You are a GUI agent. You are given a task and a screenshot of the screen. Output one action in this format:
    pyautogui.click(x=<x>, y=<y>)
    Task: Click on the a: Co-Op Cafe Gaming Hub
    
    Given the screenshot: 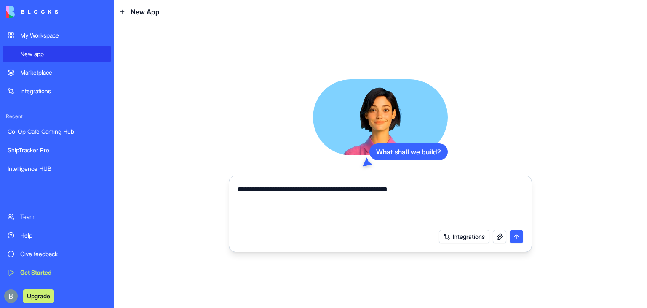 What is the action you would take?
    pyautogui.click(x=57, y=132)
    